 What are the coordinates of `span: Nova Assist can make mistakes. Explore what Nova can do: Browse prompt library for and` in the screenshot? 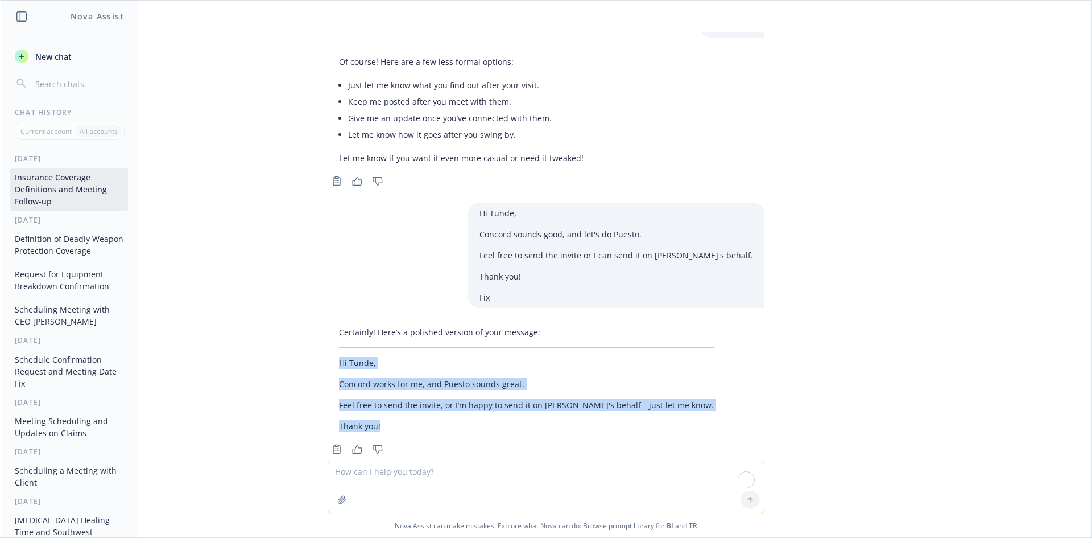 It's located at (546, 525).